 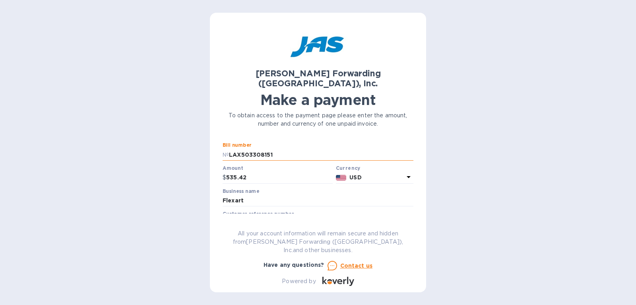 What do you see at coordinates (348, 168) in the screenshot?
I see `b: Currency` at bounding box center [348, 168].